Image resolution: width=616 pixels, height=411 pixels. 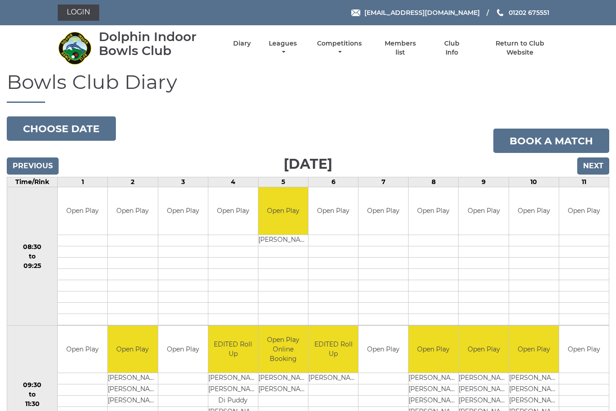 What do you see at coordinates (583, 182) in the screenshot?
I see `td: 11` at bounding box center [583, 182].